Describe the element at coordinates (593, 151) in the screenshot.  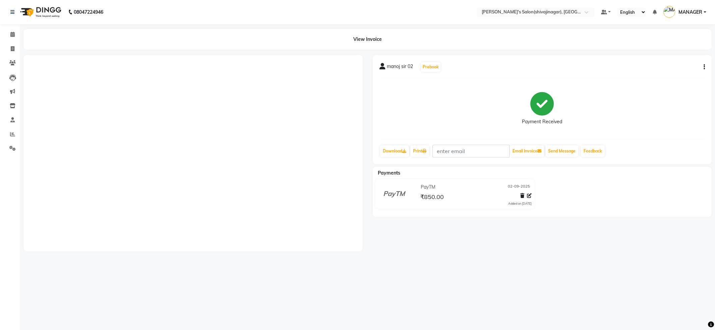
I see `a: Feedback` at that location.